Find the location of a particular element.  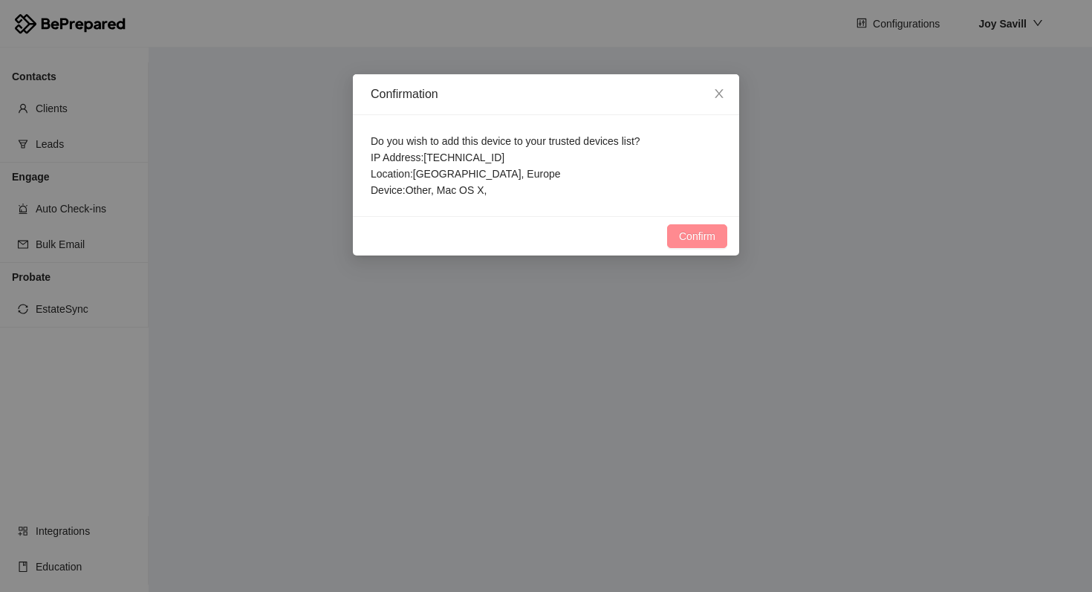

div: Confirmation is located at coordinates (546, 94).